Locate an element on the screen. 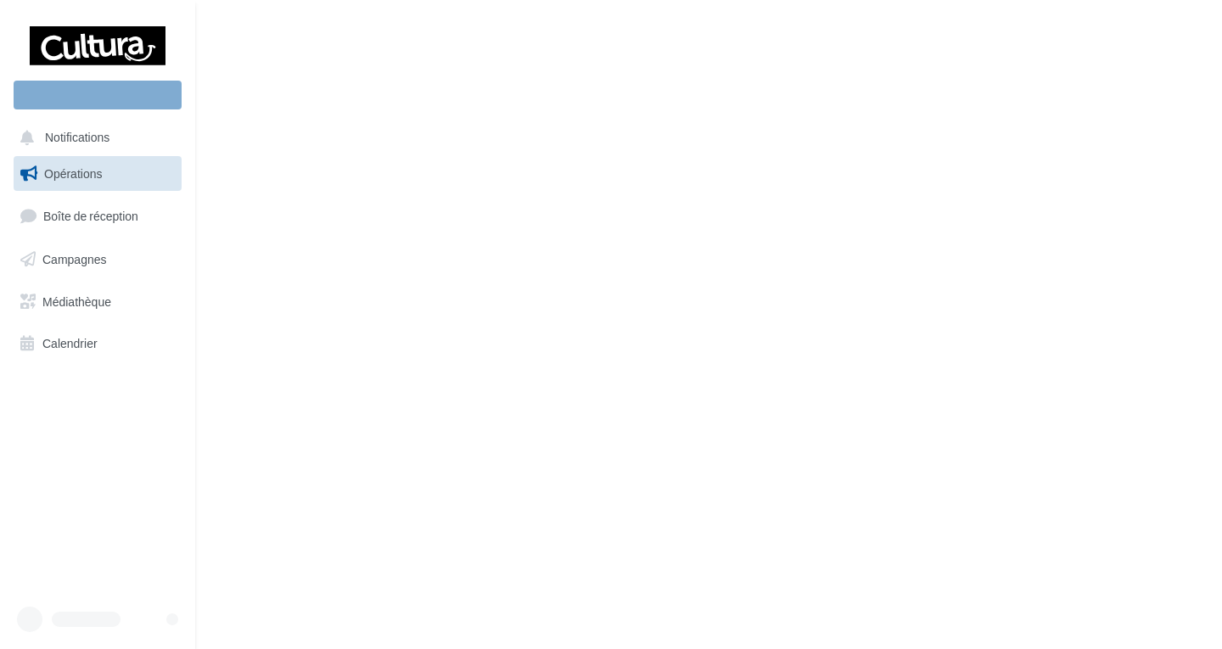 The image size is (1222, 649). span: Boîte de réception is located at coordinates (91, 216).